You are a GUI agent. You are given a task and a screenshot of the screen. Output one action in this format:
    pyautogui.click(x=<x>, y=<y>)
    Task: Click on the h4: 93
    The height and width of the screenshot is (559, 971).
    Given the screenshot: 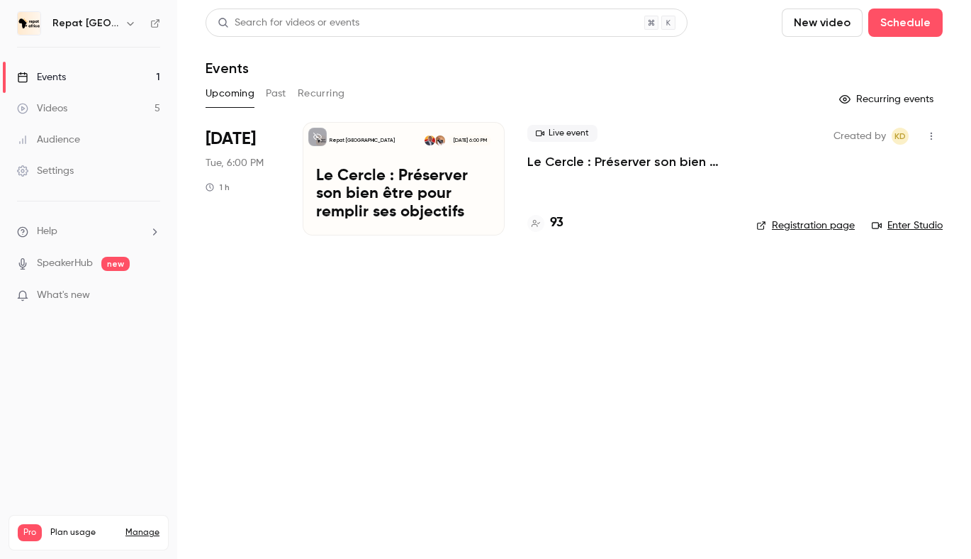 What is the action you would take?
    pyautogui.click(x=556, y=223)
    